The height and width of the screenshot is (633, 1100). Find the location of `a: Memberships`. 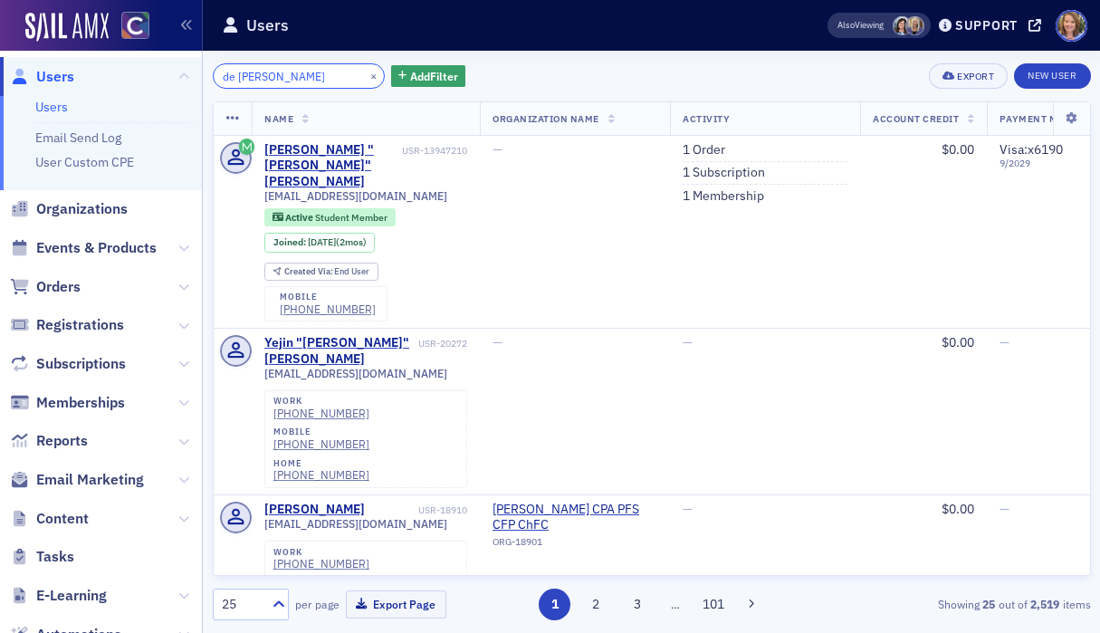

a: Memberships is located at coordinates (67, 403).